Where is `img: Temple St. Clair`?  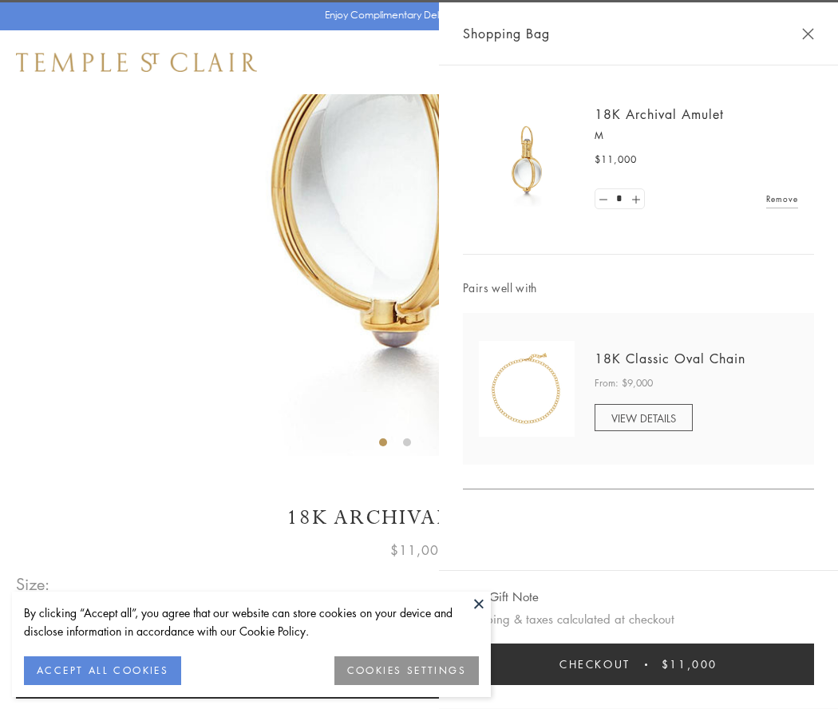 img: Temple St. Clair is located at coordinates (136, 62).